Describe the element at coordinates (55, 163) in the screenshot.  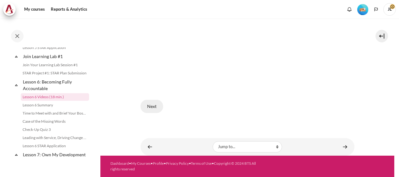
I see `a: Lesson 7 Videos (17 min.)` at that location.